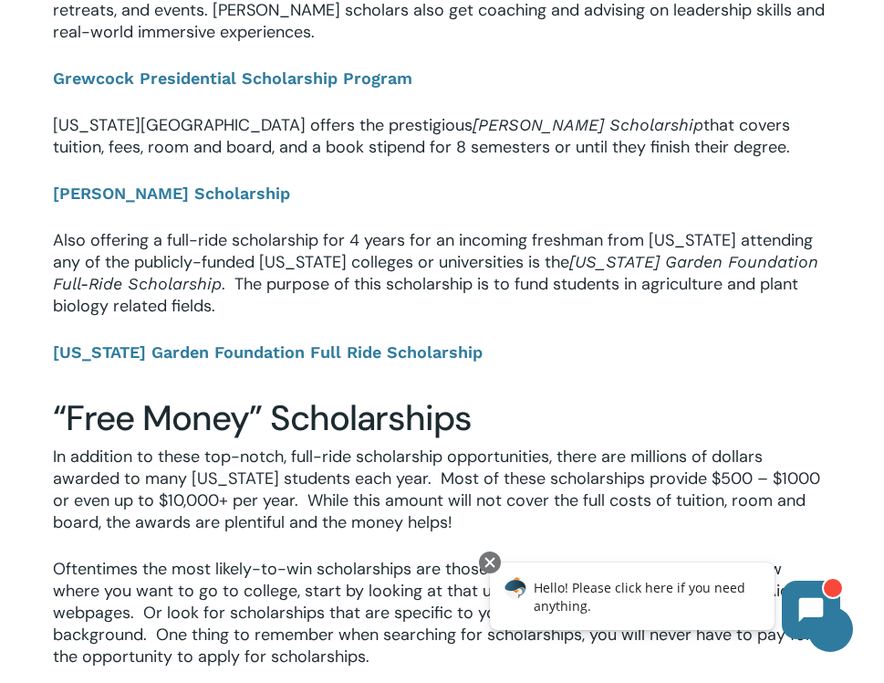  I want to click on span: that covers tuition, fees, room and board, and a book stipend for 8 semesters or until they finis..., so click(422, 136).